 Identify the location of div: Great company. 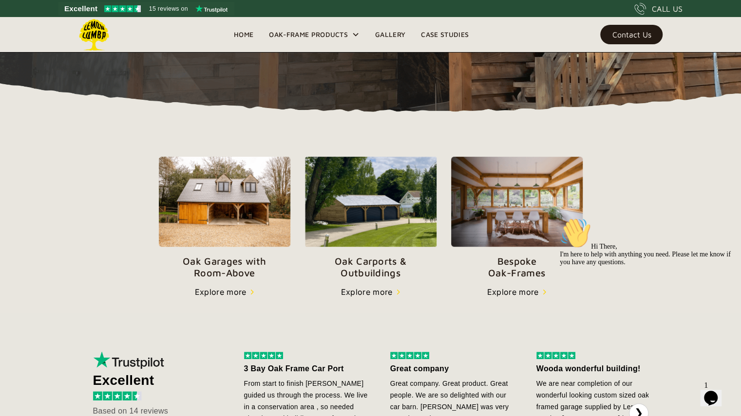
(453, 369).